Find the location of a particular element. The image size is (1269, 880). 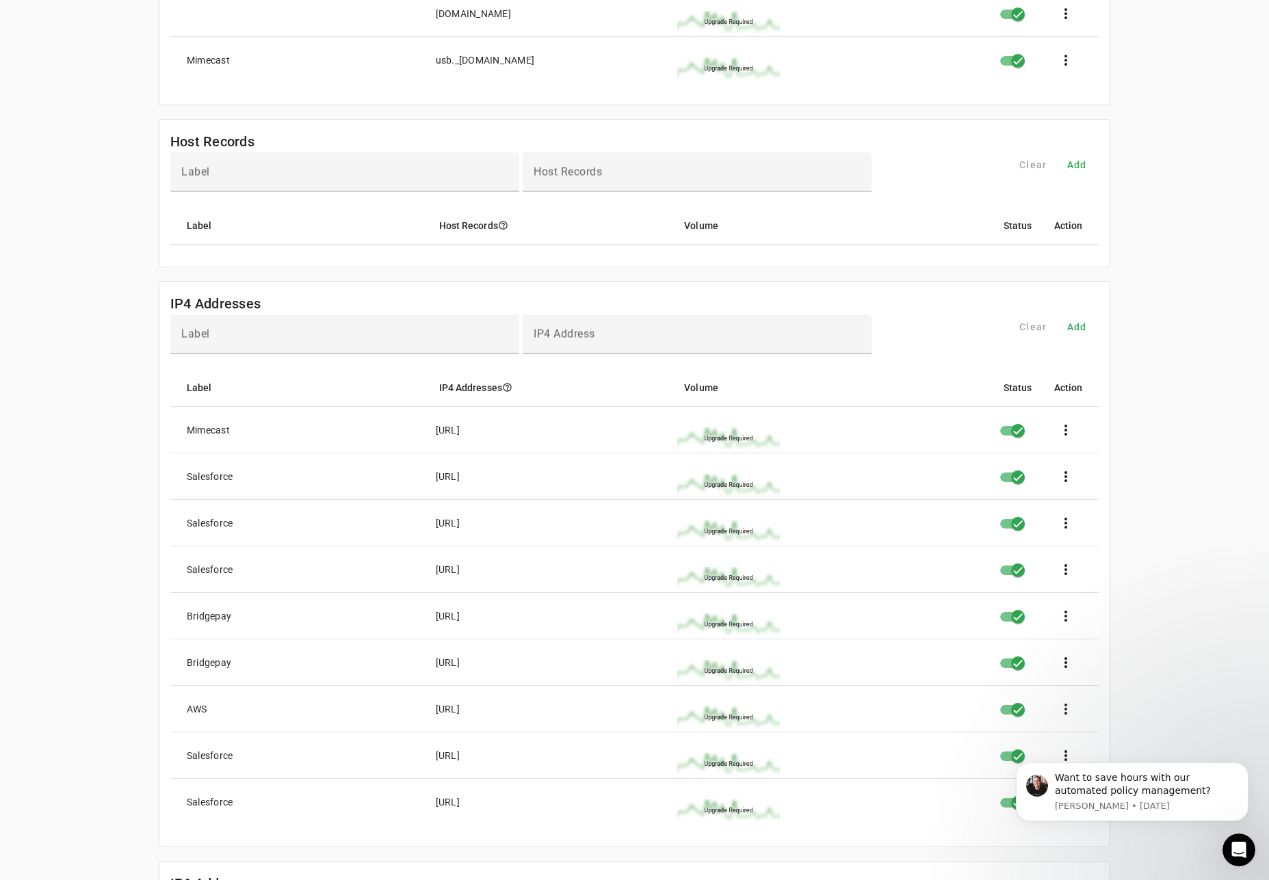

div: Want to save hours with our automated policy management? is located at coordinates (151, 39).